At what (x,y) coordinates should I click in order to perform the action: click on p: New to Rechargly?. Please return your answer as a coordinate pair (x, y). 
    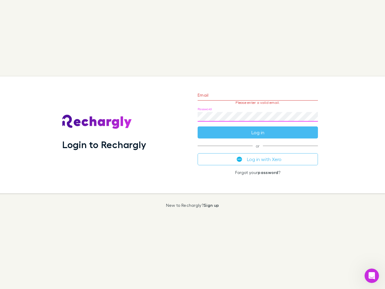
    Looking at the image, I should click on (193, 205).